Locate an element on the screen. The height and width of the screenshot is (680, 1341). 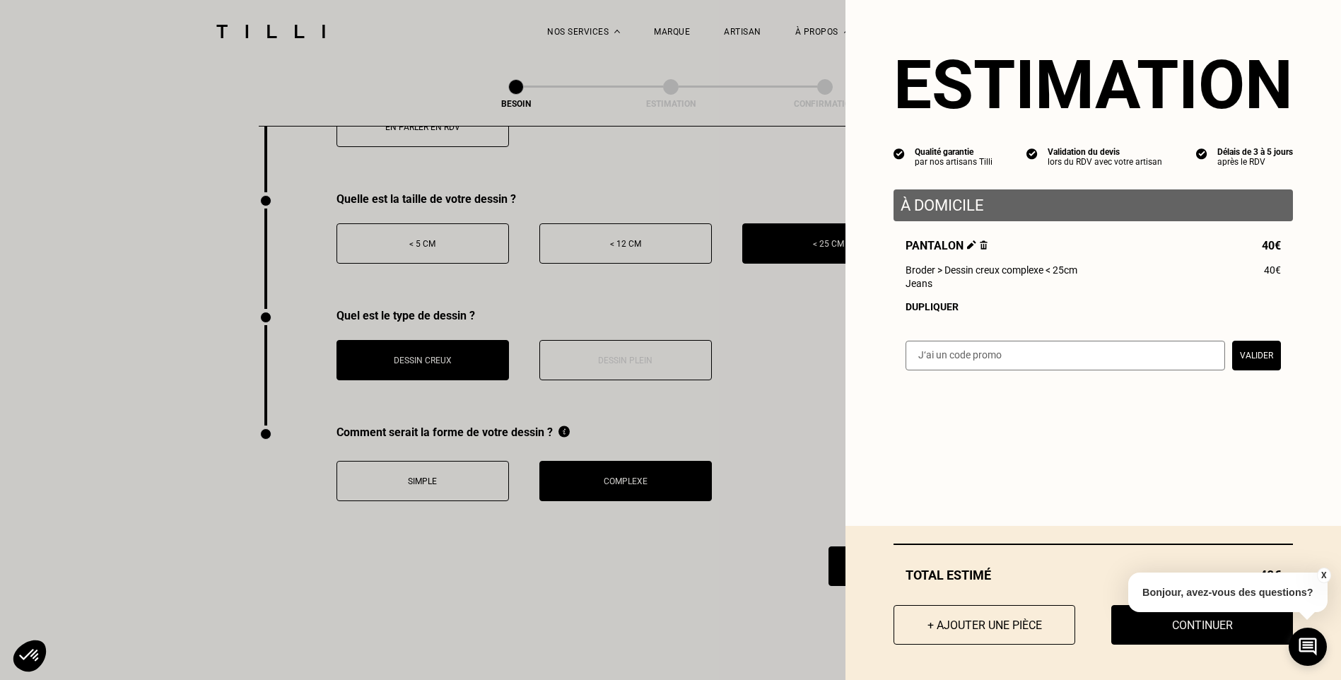
div: Dupliquer is located at coordinates (1093, 307).